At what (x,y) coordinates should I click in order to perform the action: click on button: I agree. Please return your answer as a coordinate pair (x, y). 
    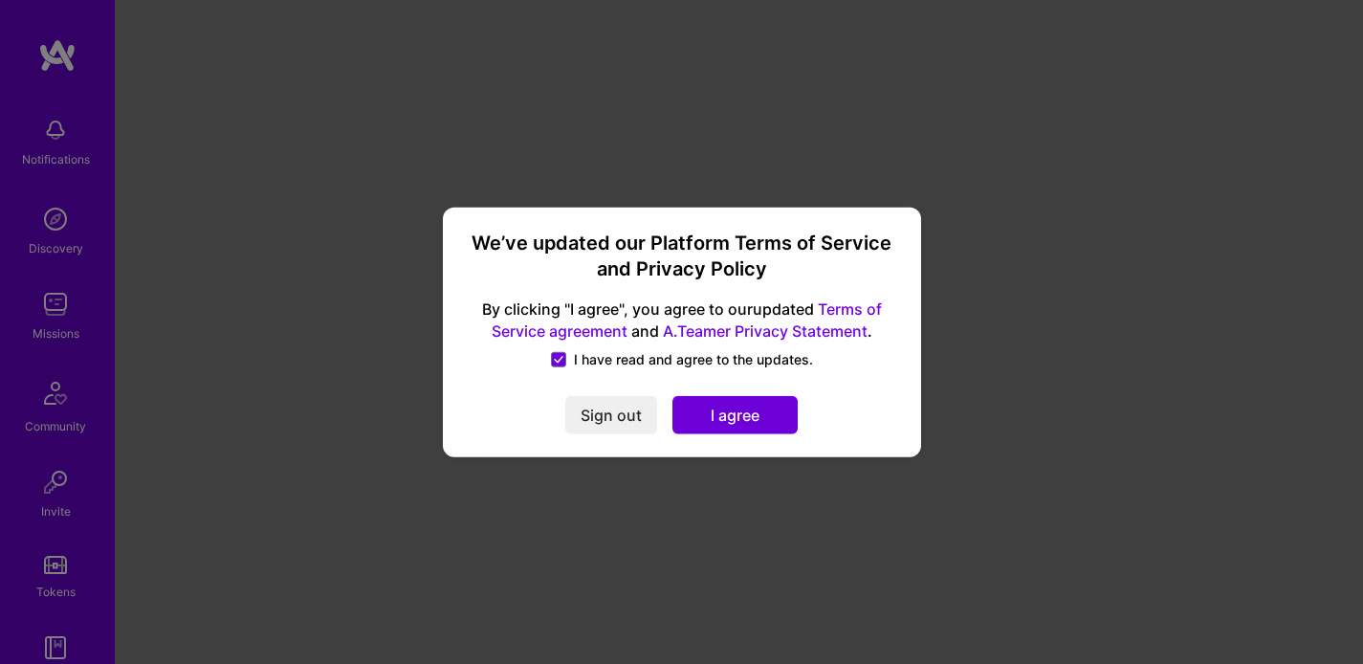
    Looking at the image, I should click on (735, 414).